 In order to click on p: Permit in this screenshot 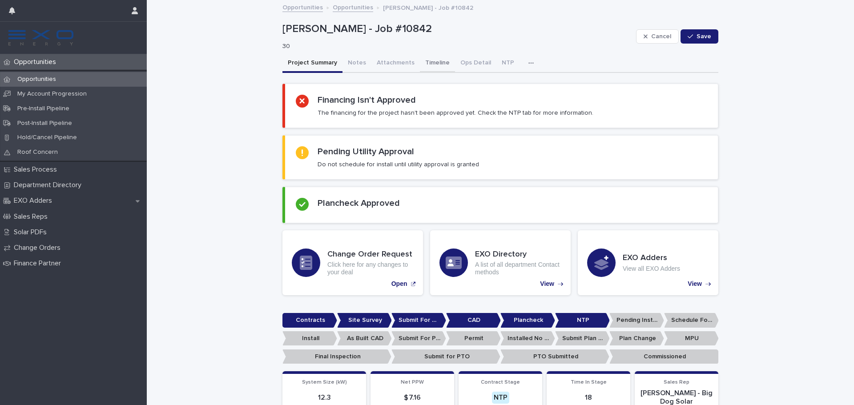, I will do `click(473, 338)`.